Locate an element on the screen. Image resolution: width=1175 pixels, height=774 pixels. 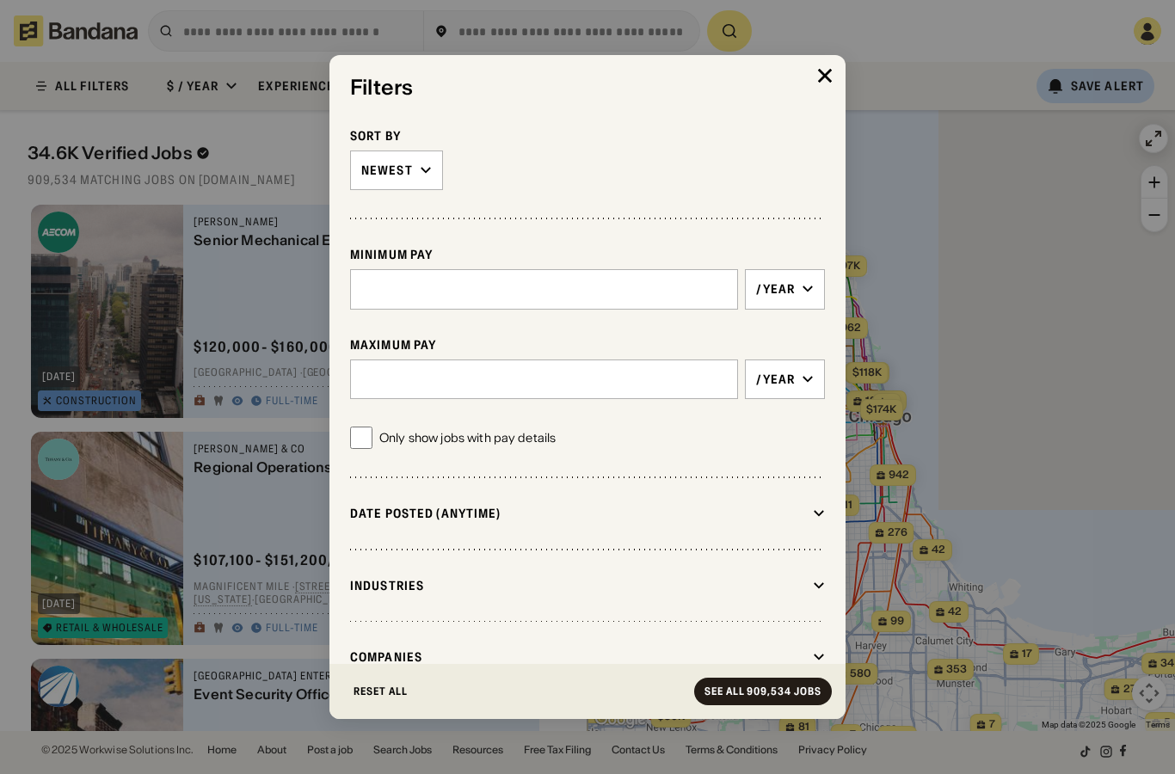
div: Industries is located at coordinates (578, 586).